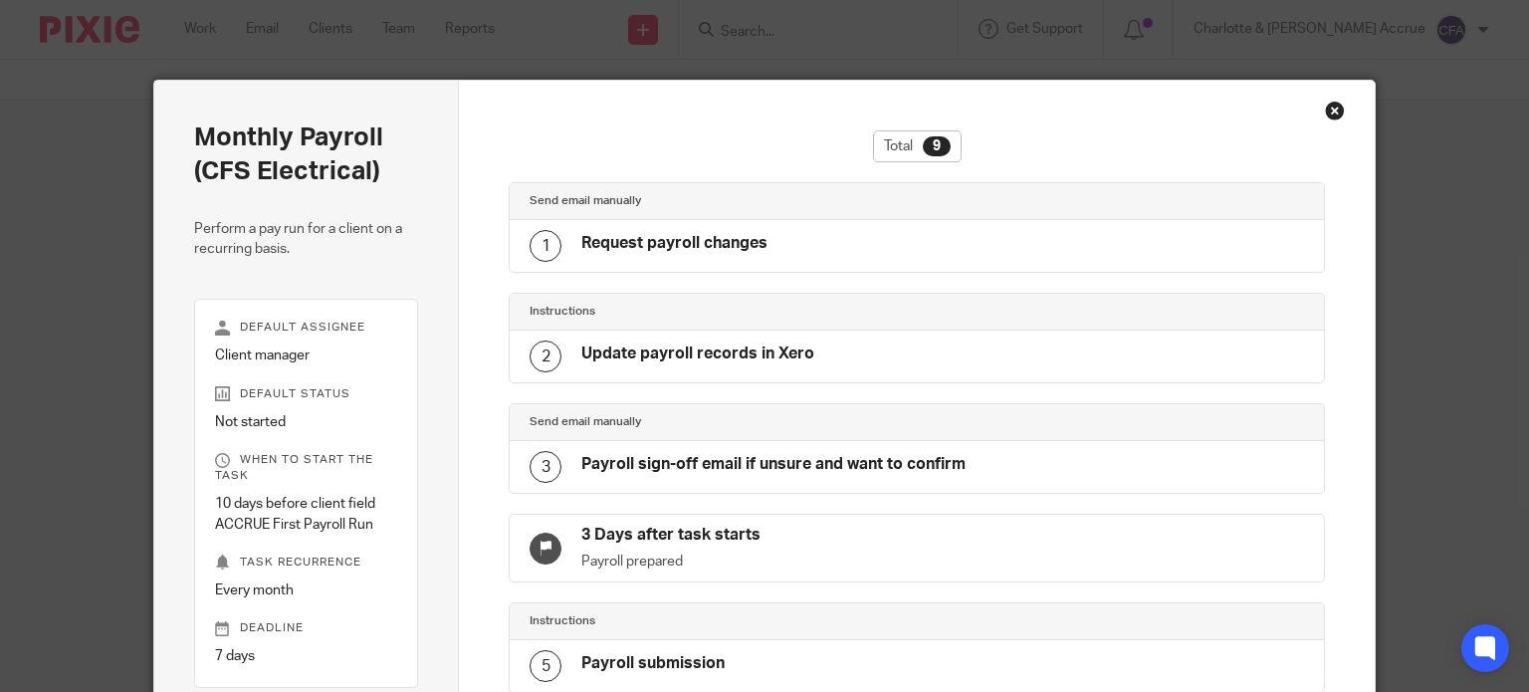 This screenshot has height=692, width=1529. Describe the element at coordinates (653, 663) in the screenshot. I see `h4: Payroll submission` at that location.